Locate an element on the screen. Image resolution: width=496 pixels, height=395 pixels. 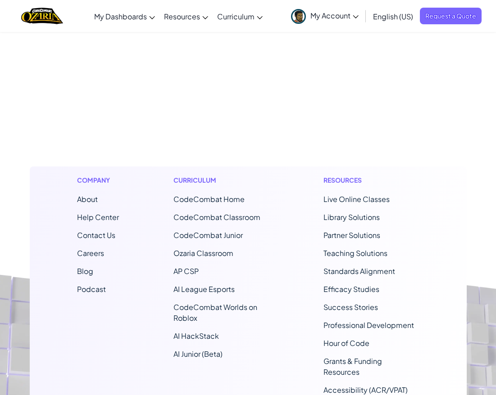
a: Partner Solutions is located at coordinates (352, 235).